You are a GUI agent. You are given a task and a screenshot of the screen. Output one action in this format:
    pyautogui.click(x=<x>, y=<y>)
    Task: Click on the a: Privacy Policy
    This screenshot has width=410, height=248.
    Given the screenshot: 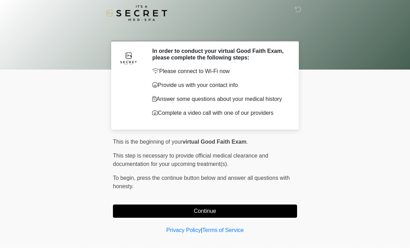 What is the action you would take?
    pyautogui.click(x=184, y=230)
    